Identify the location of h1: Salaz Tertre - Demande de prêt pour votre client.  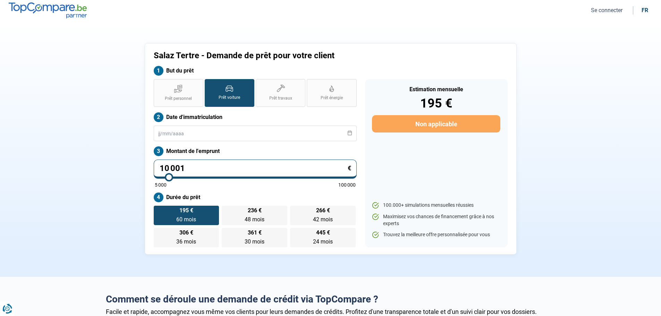
(285, 55).